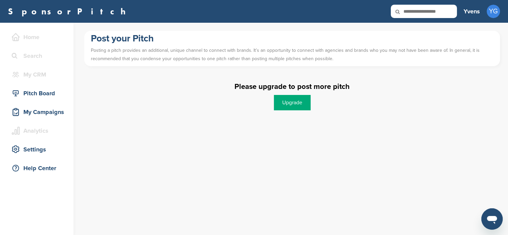 Image resolution: width=508 pixels, height=235 pixels. I want to click on p: Posting a pitch provides an additional, unique channel to connect with brands. It’s an opportunit..., so click(292, 54).